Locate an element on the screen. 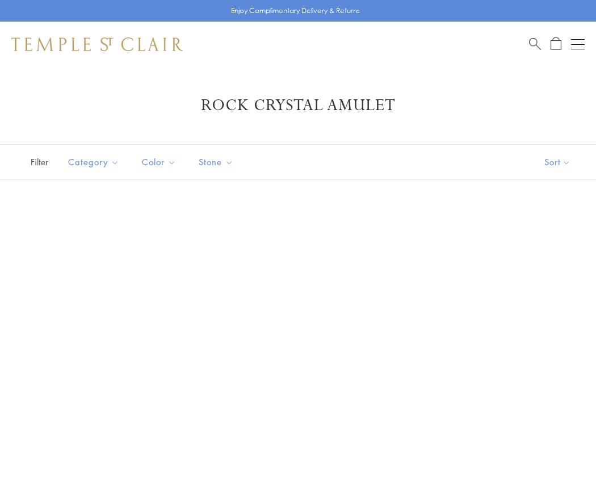 This screenshot has height=504, width=596. span: Color is located at coordinates (160, 162).